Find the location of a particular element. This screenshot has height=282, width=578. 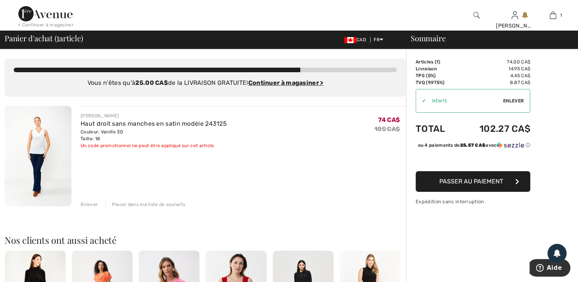

div: Expédition sans interruption is located at coordinates (473, 201).